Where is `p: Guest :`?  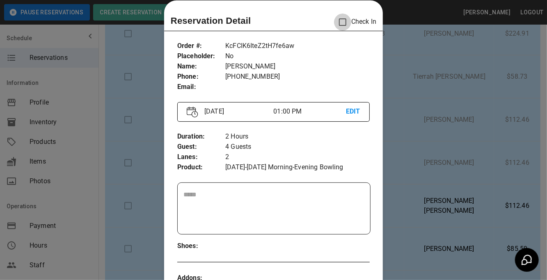
p: Guest : is located at coordinates (201, 147).